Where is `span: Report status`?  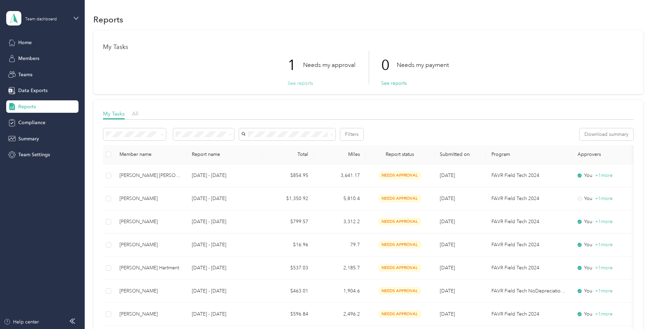 span: Report status is located at coordinates (400, 154).